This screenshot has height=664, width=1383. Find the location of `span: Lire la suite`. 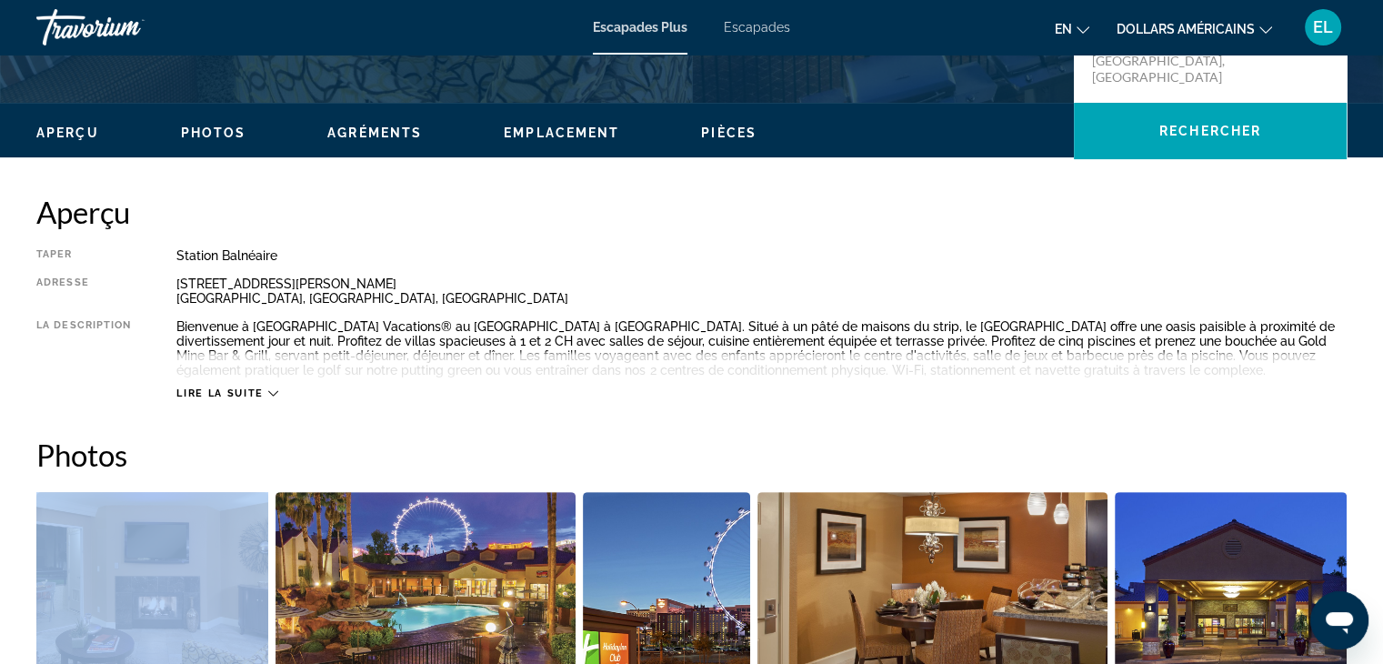

span: Lire la suite is located at coordinates (219, 393).